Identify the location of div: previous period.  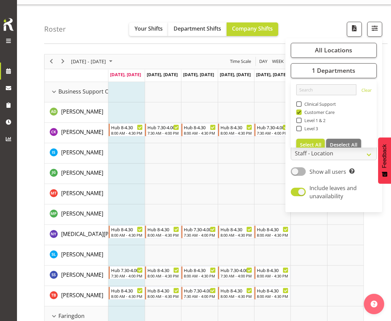
(51, 61).